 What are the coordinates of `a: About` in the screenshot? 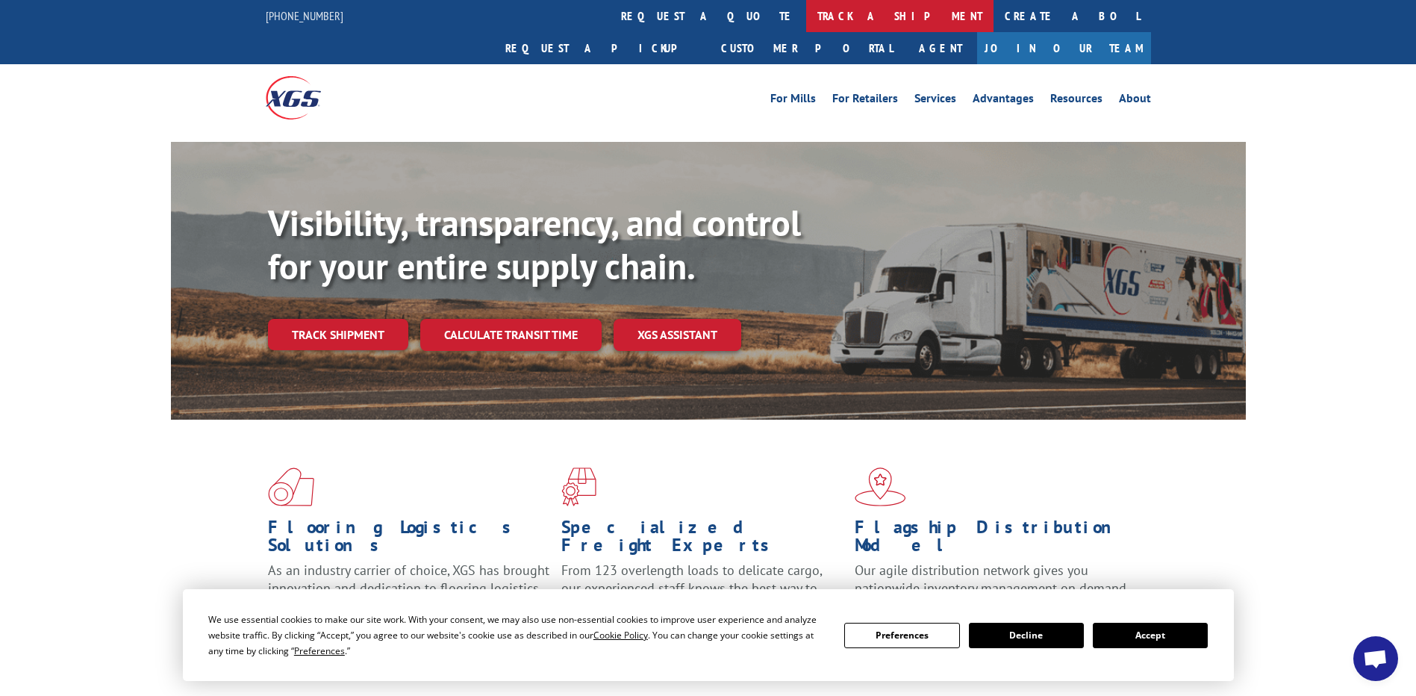 It's located at (1135, 101).